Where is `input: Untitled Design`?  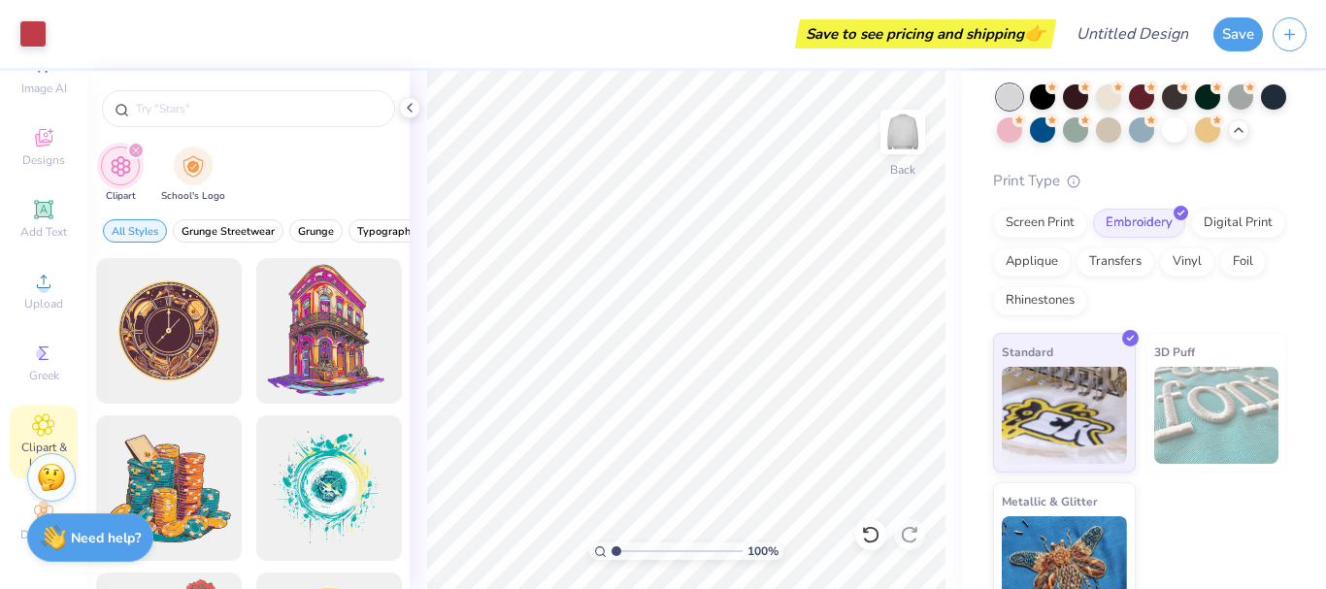
input: Untitled Design is located at coordinates (1132, 34).